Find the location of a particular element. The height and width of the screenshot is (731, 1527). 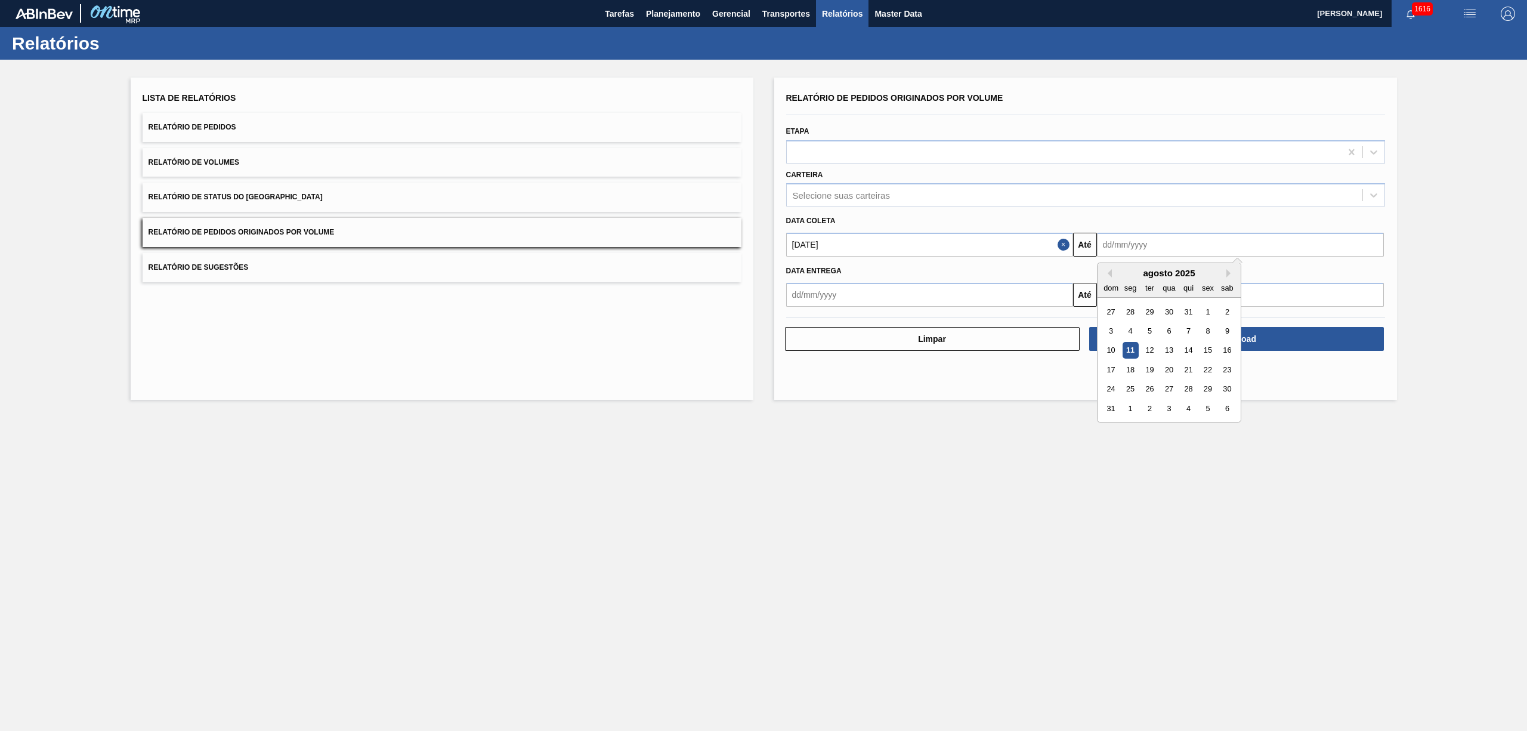

div: Choose sexta-feira, 15 de agosto de 2025 is located at coordinates (1207, 350).